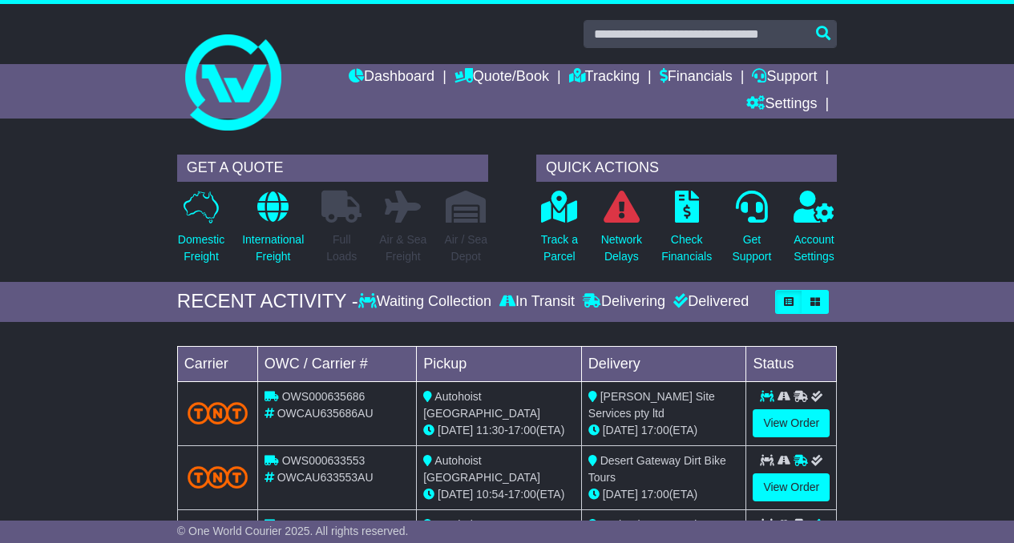  Describe the element at coordinates (559, 232) in the screenshot. I see `a: Track aParcel` at that location.